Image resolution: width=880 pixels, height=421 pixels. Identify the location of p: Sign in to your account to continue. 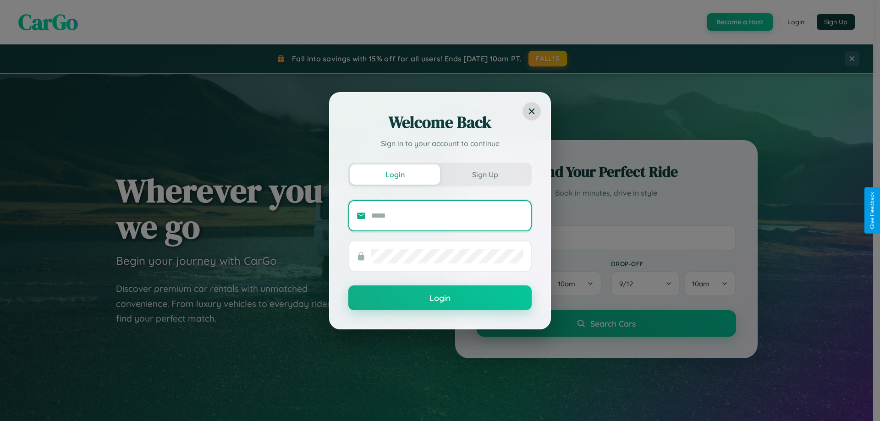
(440, 144).